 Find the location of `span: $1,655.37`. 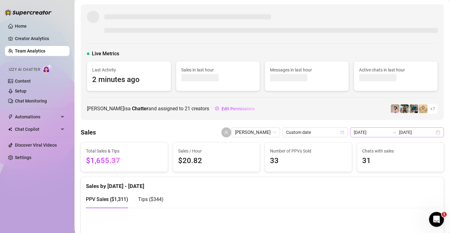

span: $1,655.37 is located at coordinates (124, 161).